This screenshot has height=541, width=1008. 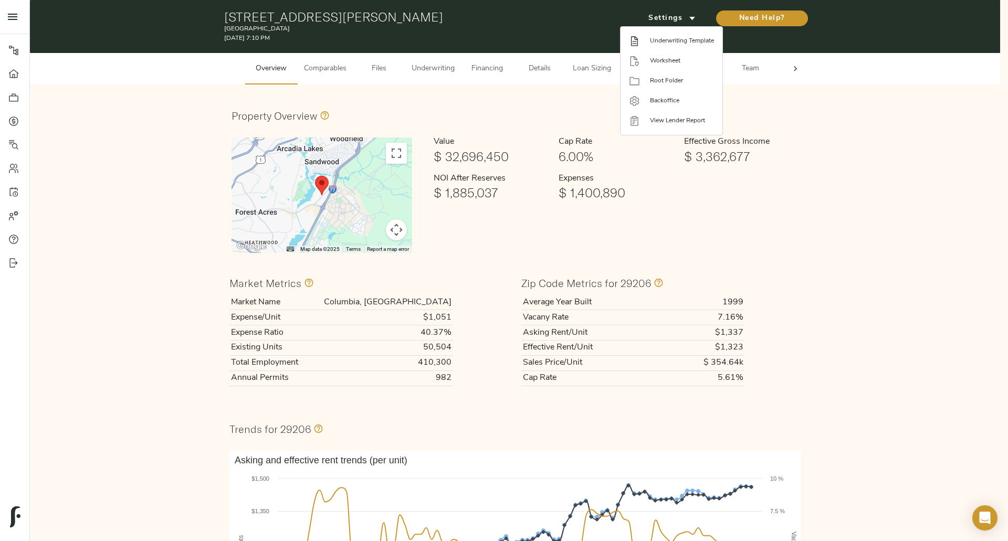 I want to click on span: Backoffice, so click(x=682, y=101).